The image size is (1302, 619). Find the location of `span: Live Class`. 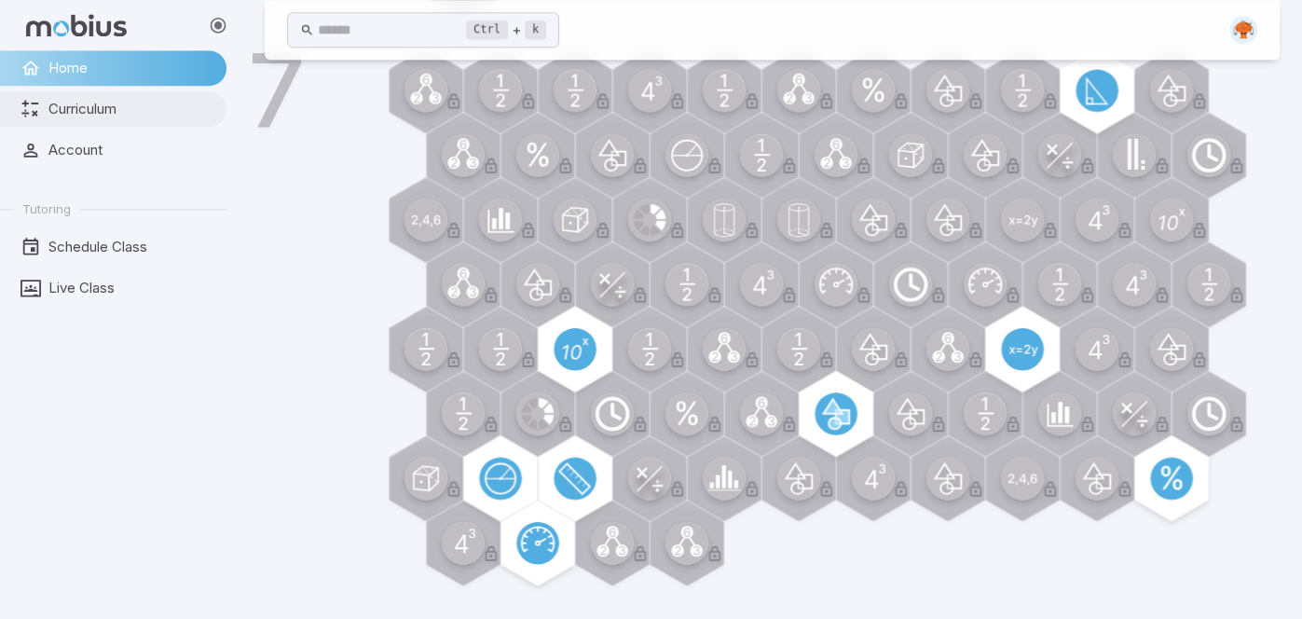

span: Live Class is located at coordinates (131, 288).